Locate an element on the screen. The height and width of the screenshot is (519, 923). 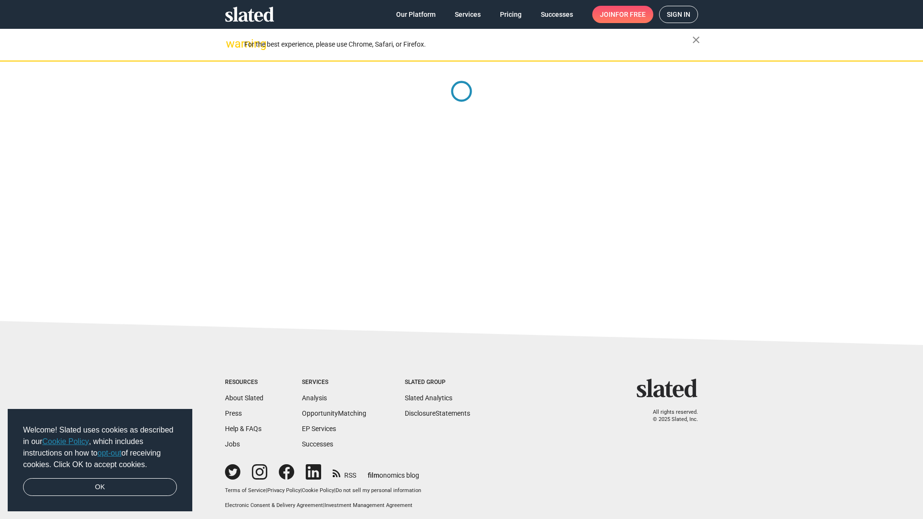
div: For the best experience, please use Chrome, Safari, or Firefox. is located at coordinates (468, 44).